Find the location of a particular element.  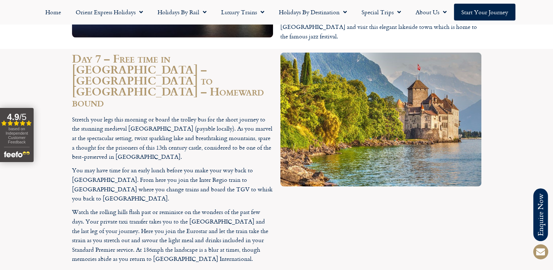

img: Montreux luxury holidays by planet rail is located at coordinates (381, 119).